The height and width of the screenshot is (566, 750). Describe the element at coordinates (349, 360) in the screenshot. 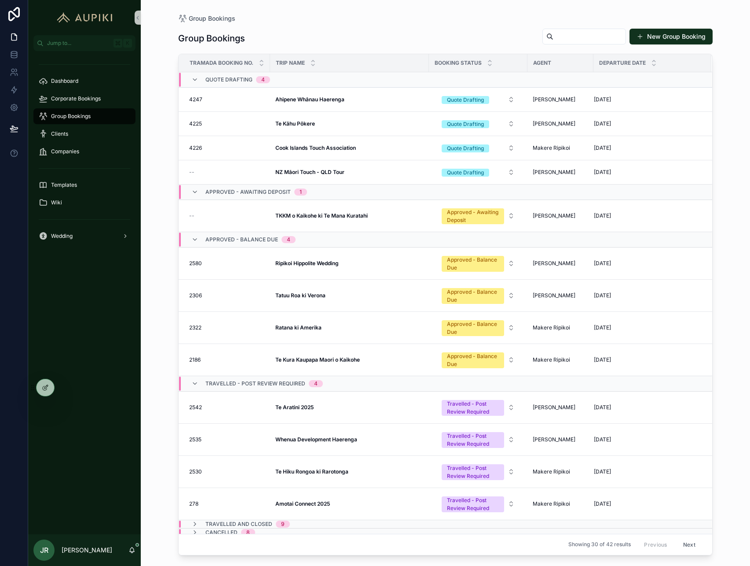

I see `a: Te Kura Kaupapa Maori o Kaikohe` at that location.